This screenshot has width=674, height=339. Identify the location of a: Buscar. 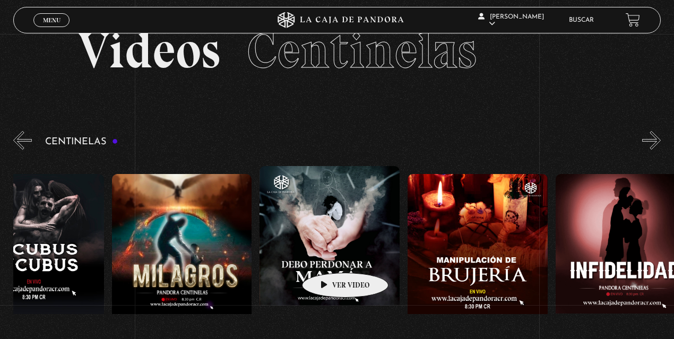
(581, 20).